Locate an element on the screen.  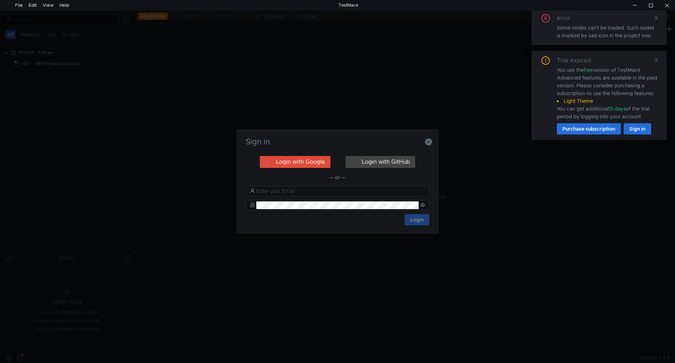
div: — or — is located at coordinates (338, 177).